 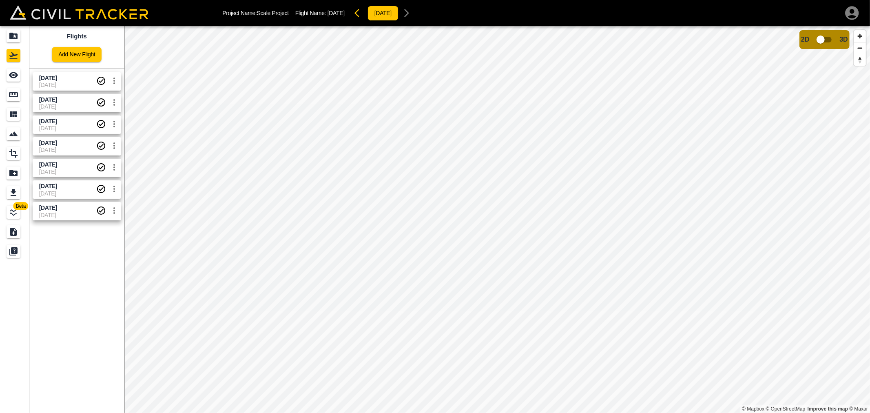 What do you see at coordinates (844, 40) in the screenshot?
I see `span: 3D` at bounding box center [844, 40].